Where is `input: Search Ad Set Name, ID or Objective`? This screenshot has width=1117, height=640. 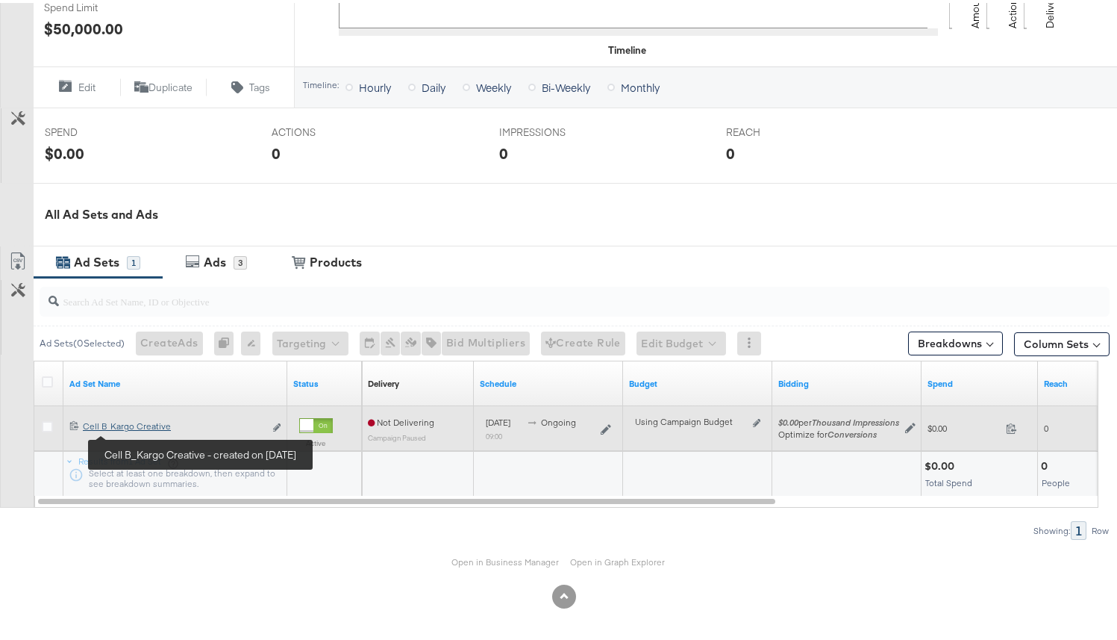 input: Search Ad Set Name, ID or Objective is located at coordinates (537, 292).